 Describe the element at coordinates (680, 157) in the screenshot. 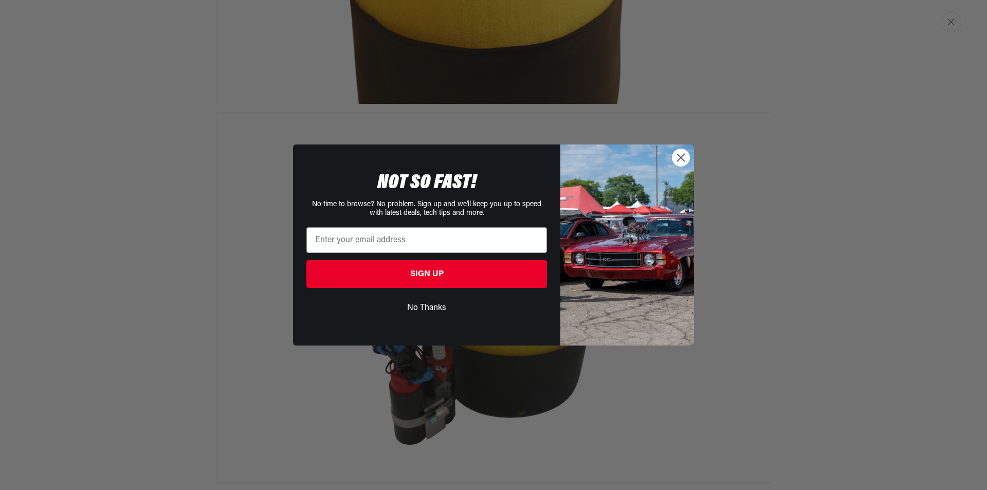

I see `button: Close dialog` at that location.